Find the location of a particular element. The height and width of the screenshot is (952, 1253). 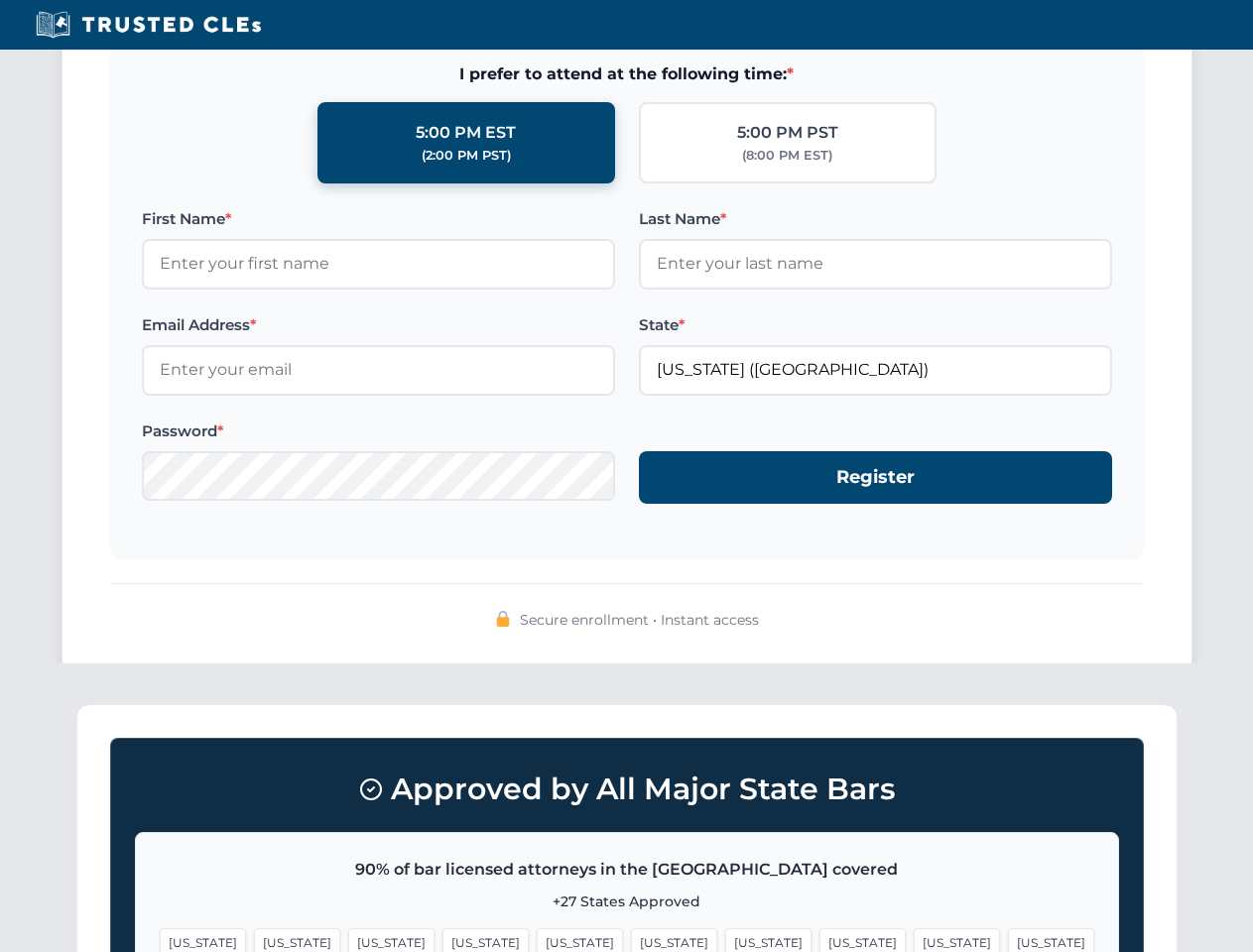

button: Register is located at coordinates (876, 477).